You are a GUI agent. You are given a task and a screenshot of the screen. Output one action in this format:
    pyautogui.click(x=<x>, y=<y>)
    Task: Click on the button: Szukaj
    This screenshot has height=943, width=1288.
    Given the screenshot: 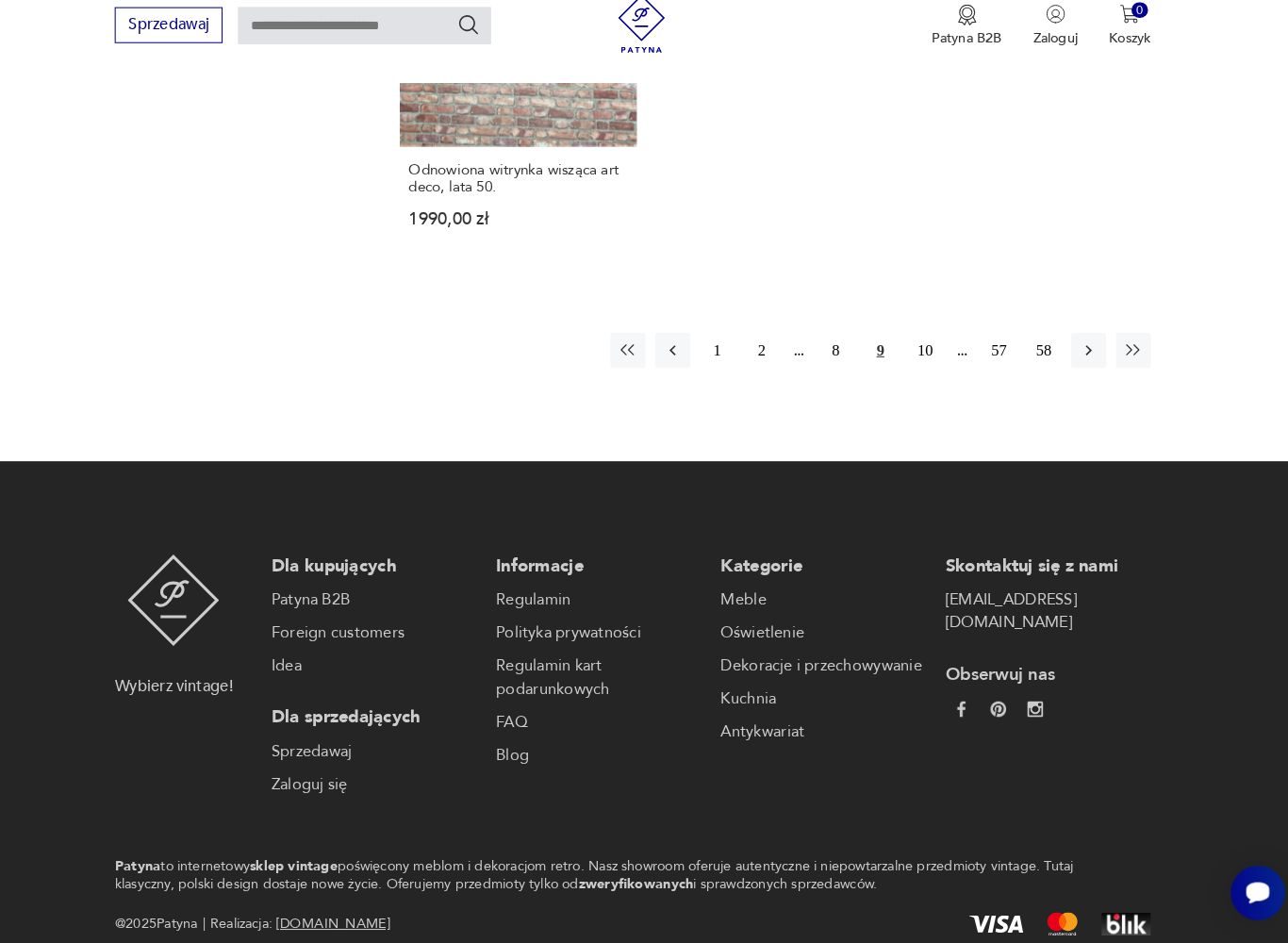 What is the action you would take?
    pyautogui.click(x=485, y=52)
    